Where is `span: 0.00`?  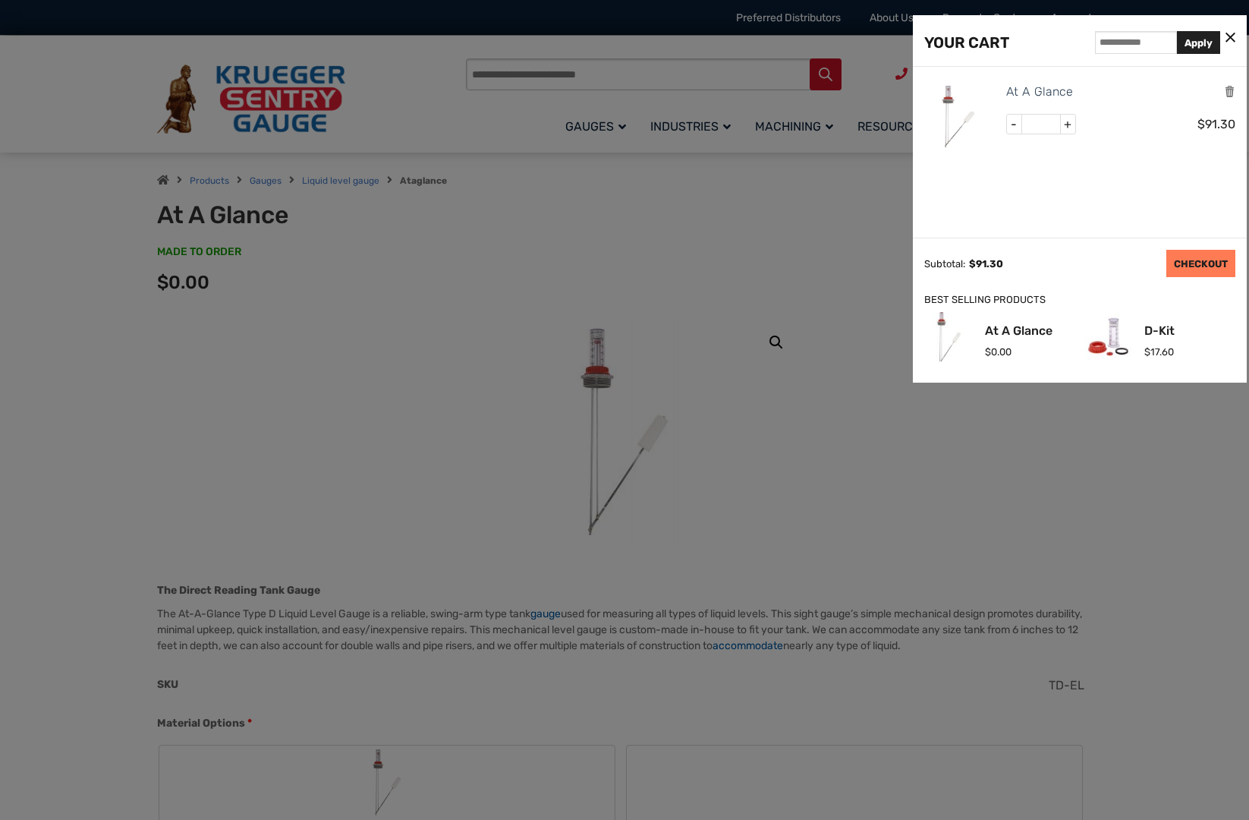 span: 0.00 is located at coordinates (998, 351).